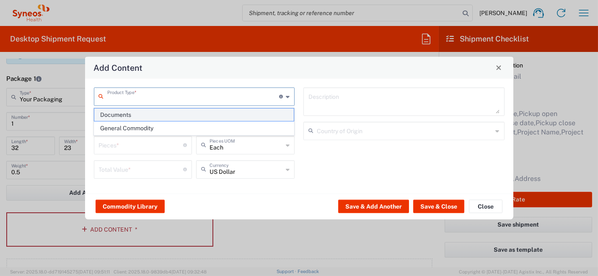 This screenshot has height=276, width=598. Describe the element at coordinates (374, 207) in the screenshot. I see `button: Save & Add Another` at that location.